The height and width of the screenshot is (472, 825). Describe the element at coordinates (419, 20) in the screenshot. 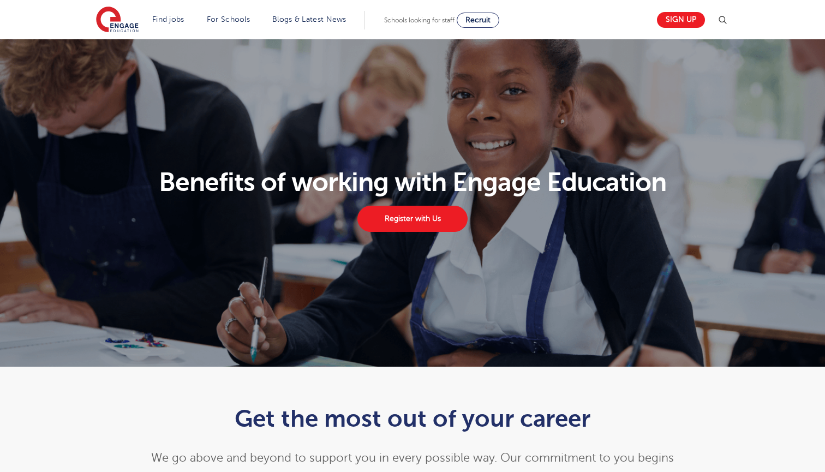

I see `span: Schools looking for staff` at that location.